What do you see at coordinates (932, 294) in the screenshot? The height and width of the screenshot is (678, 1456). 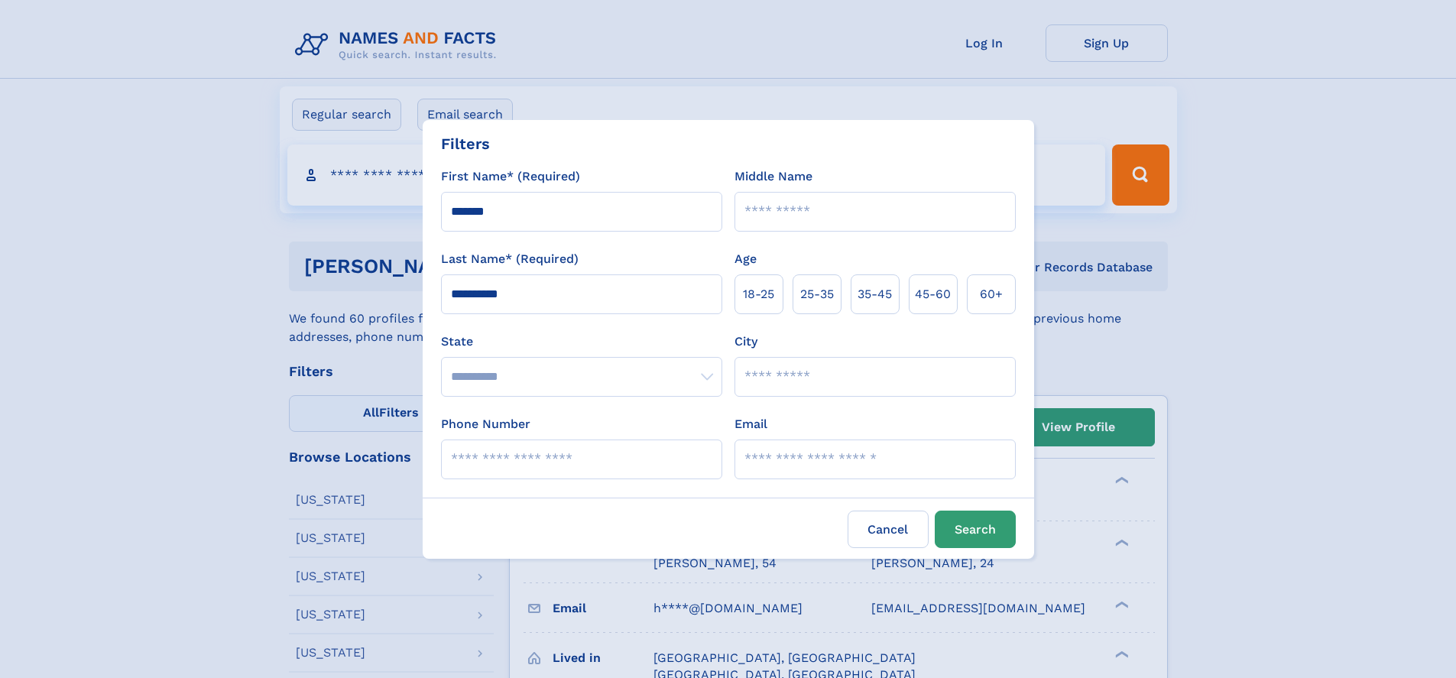 I see `span: 45‑60` at bounding box center [932, 294].